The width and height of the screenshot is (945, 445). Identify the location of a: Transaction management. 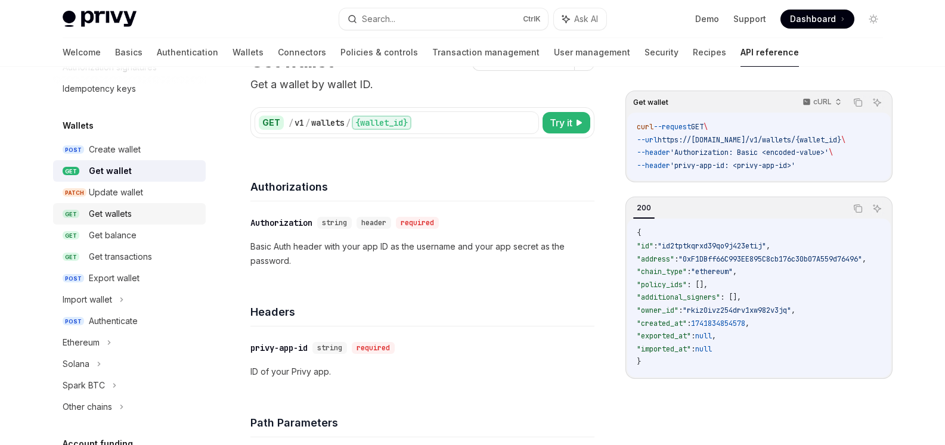
(486, 52).